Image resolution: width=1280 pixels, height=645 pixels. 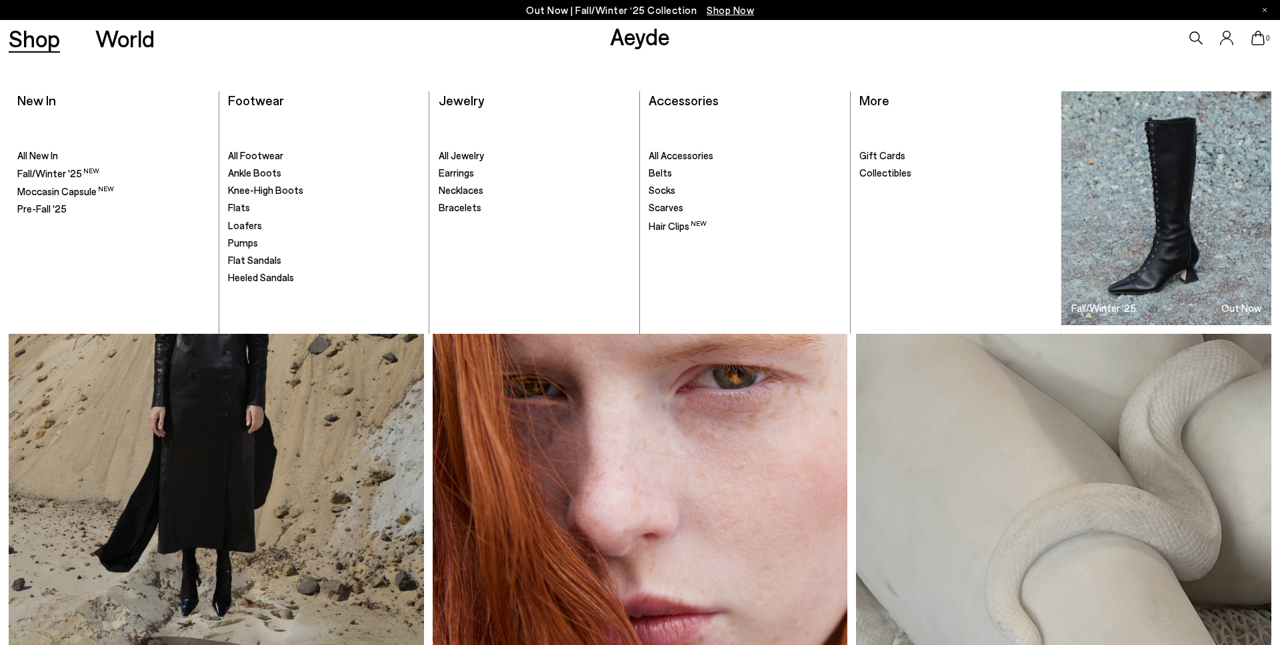 I want to click on span: More, so click(x=874, y=100).